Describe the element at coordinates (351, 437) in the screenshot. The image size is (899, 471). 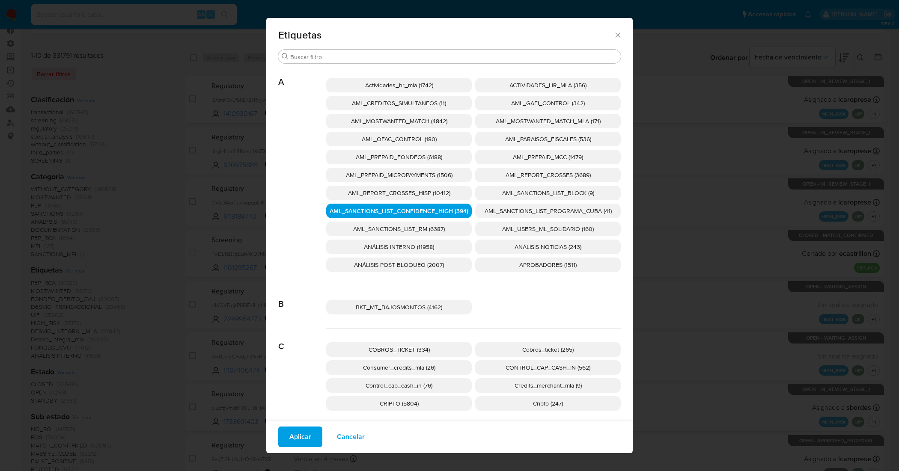
I see `span: Cancelar` at that location.